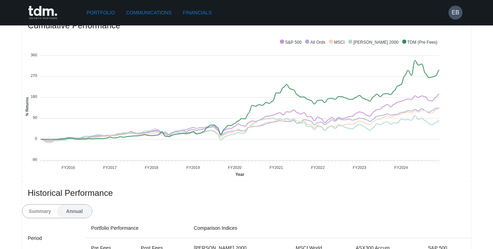 The image size is (493, 249). I want to click on tspan: FY2020, so click(234, 168).